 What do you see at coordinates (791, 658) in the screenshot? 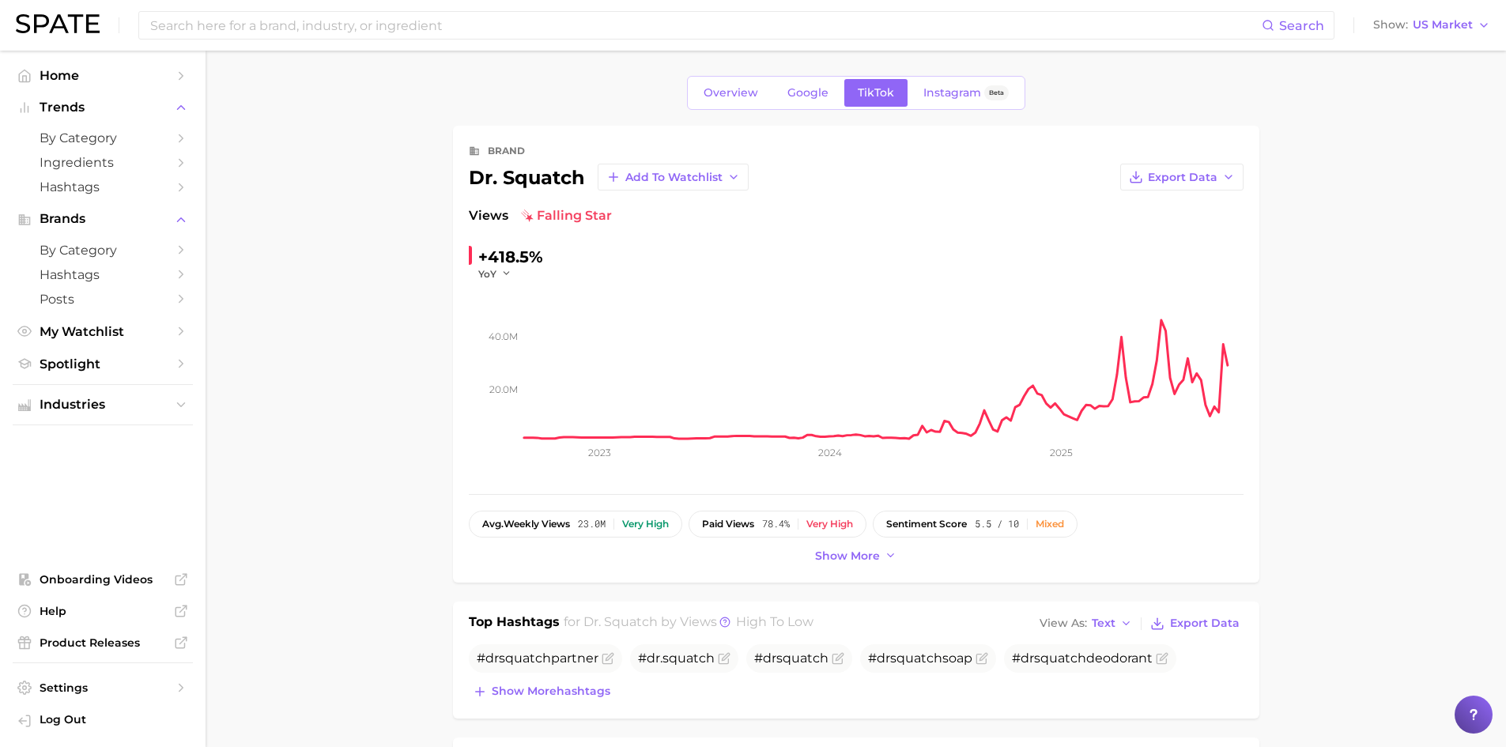
I see `span: #dr` at bounding box center [791, 658].